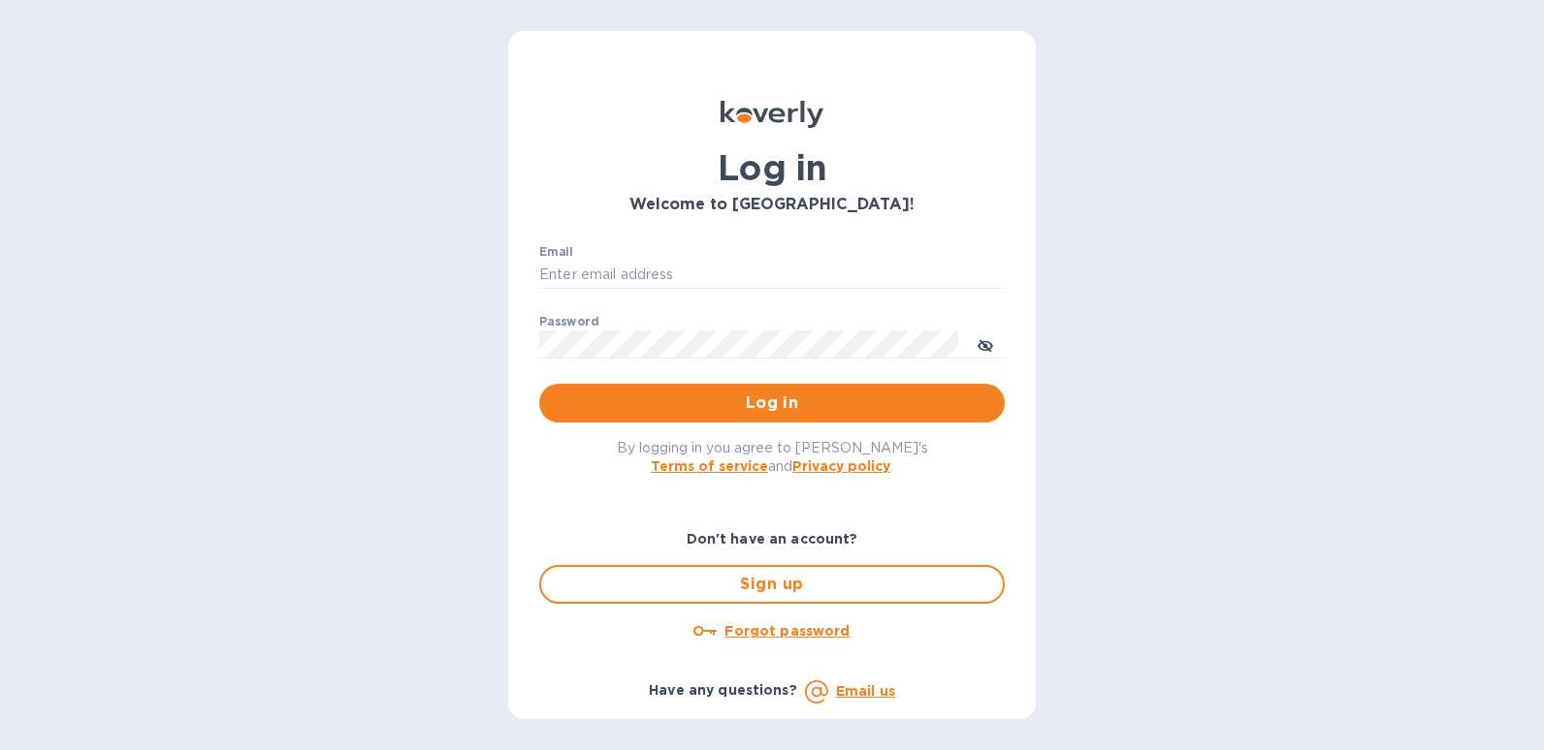 The height and width of the screenshot is (750, 1544). I want to click on b: Don't have an account?, so click(772, 539).